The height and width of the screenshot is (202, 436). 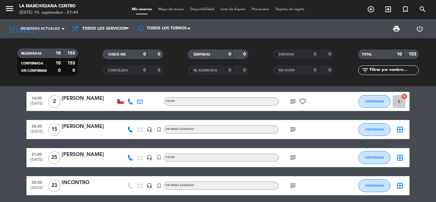 I want to click on button: menu, so click(x=10, y=10).